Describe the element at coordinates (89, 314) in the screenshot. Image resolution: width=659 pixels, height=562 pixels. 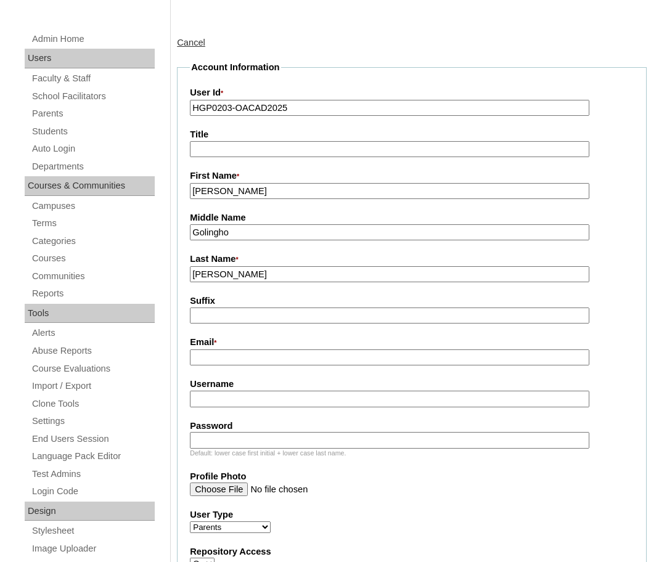
I see `div: Tools` at that location.